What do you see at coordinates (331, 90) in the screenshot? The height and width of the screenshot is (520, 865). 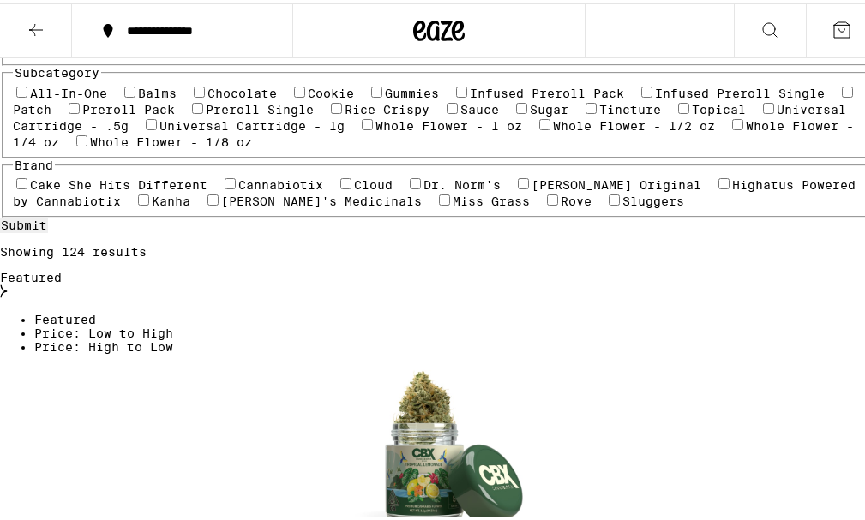 I see `label: Cookie` at bounding box center [331, 90].